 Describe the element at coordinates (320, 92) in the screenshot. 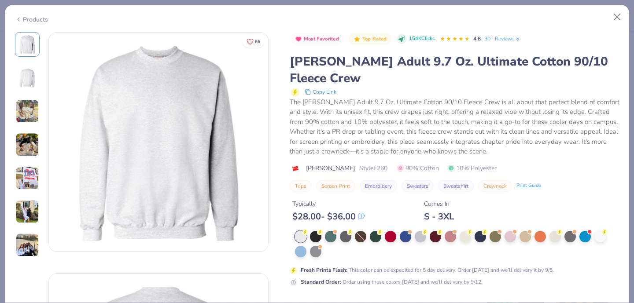

I see `button: copy to clipboard` at that location.